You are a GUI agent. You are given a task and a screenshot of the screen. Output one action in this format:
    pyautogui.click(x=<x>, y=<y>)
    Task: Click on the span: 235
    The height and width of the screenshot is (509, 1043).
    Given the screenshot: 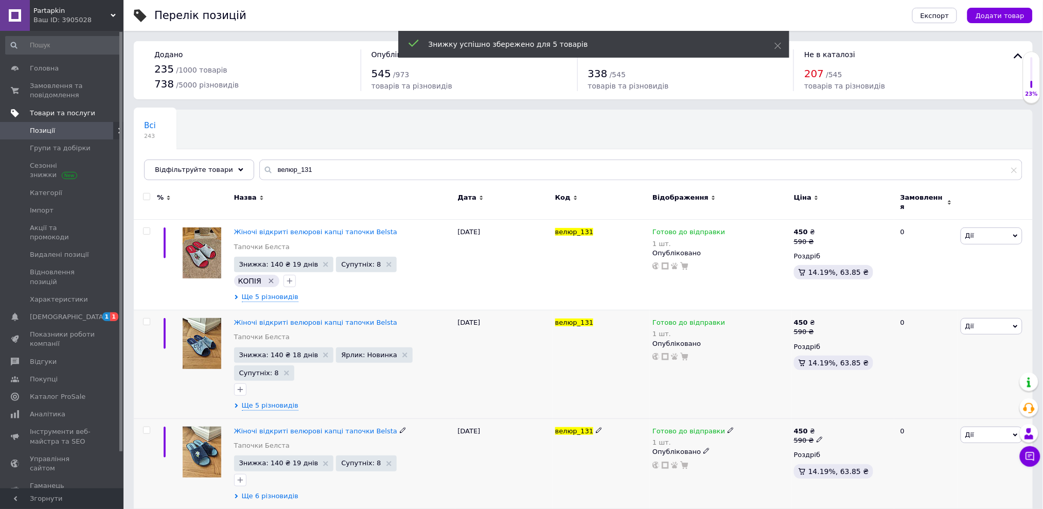 What is the action you would take?
    pyautogui.click(x=164, y=69)
    